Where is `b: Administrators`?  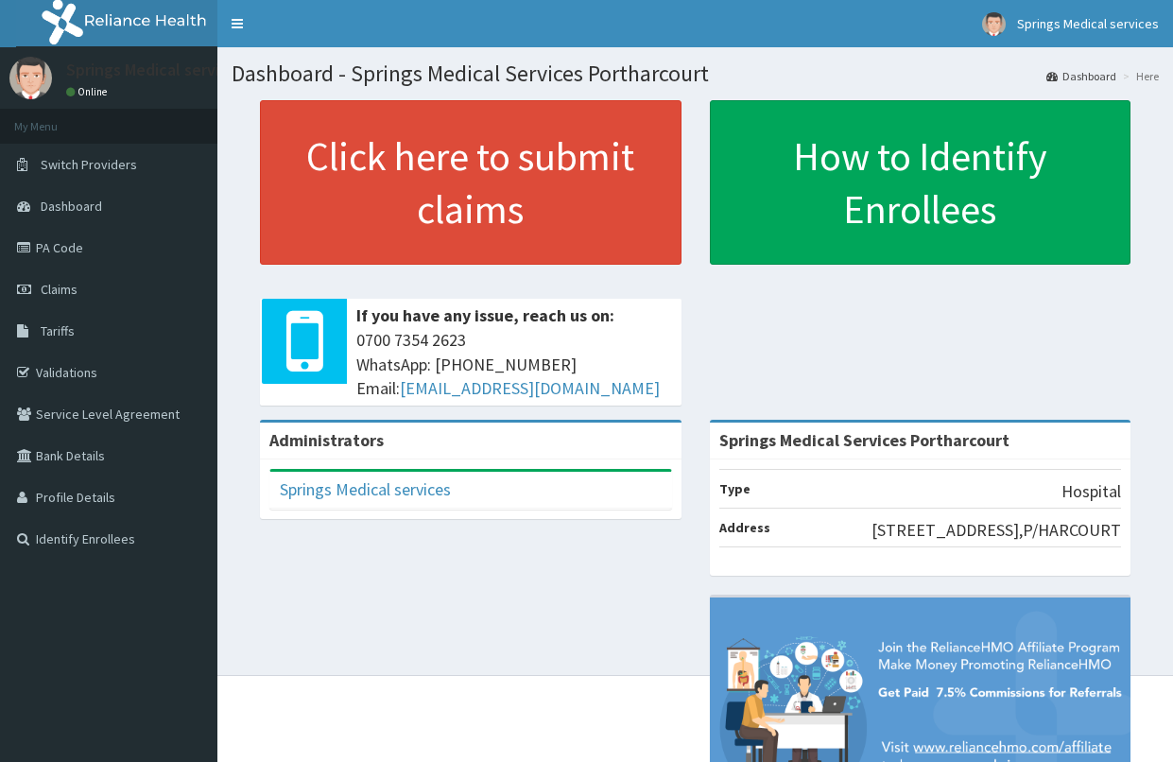 b: Administrators is located at coordinates (326, 440).